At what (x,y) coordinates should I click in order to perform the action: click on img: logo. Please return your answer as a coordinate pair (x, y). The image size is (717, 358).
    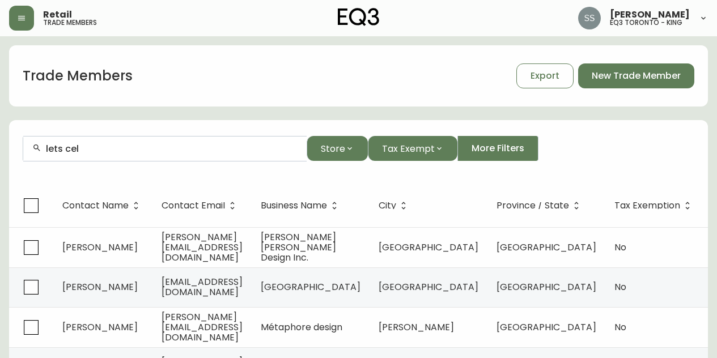
    Looking at the image, I should click on (359, 17).